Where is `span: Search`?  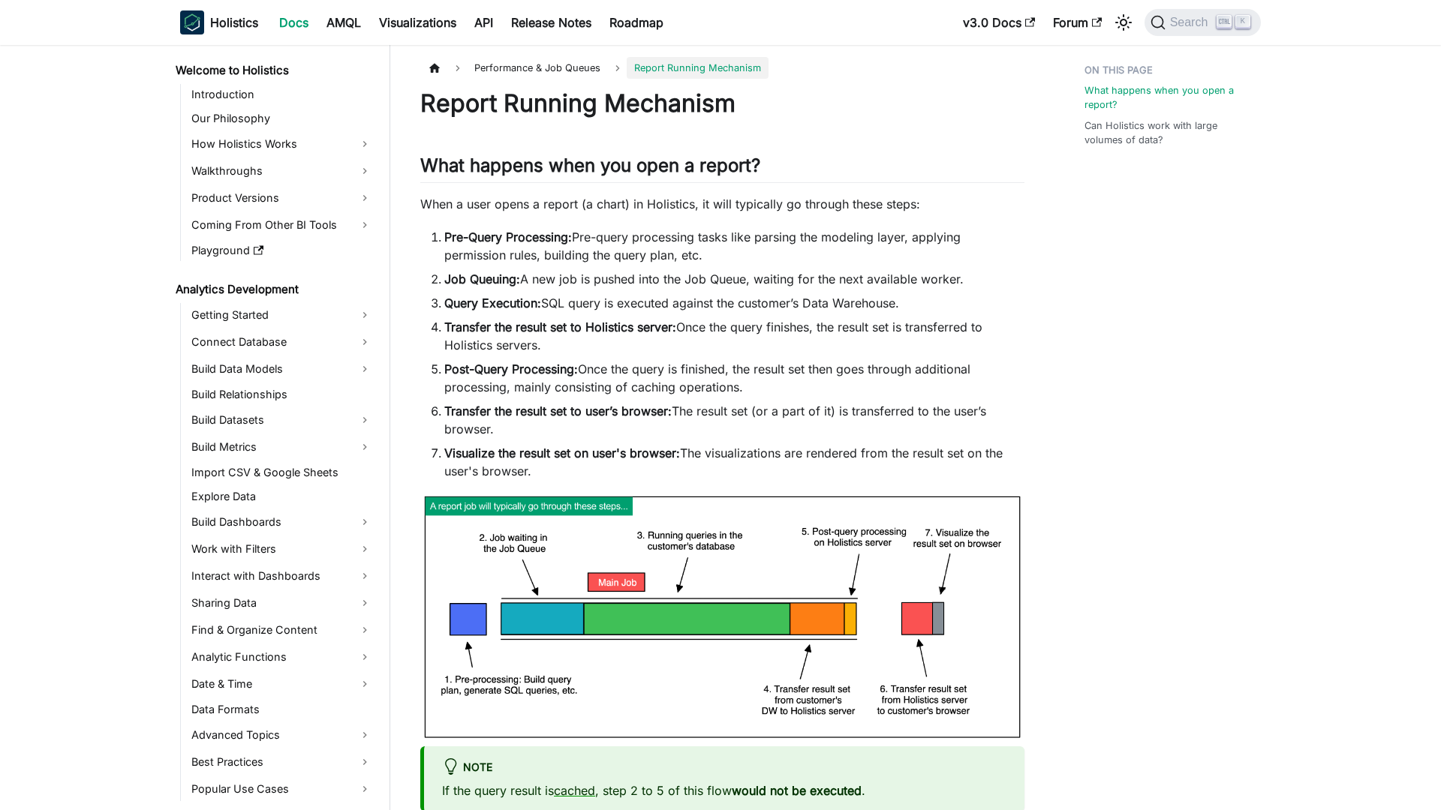 span: Search is located at coordinates (1191, 23).